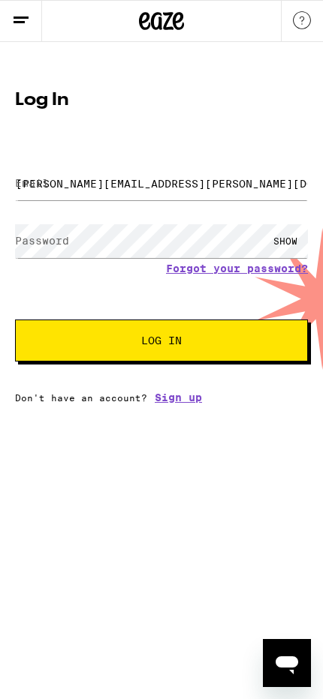 This screenshot has height=699, width=323. I want to click on button: Log In, so click(161, 341).